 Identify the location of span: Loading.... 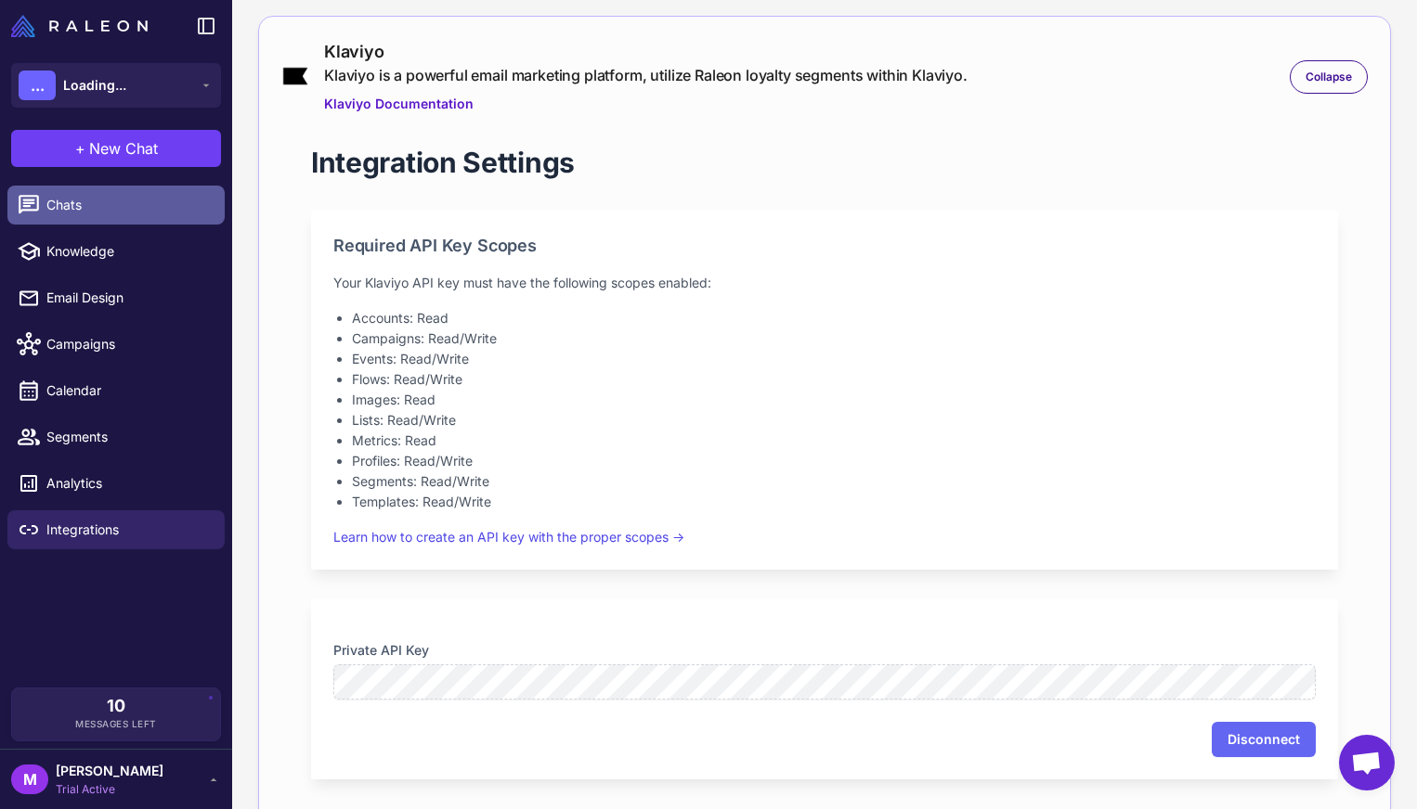
(95, 85).